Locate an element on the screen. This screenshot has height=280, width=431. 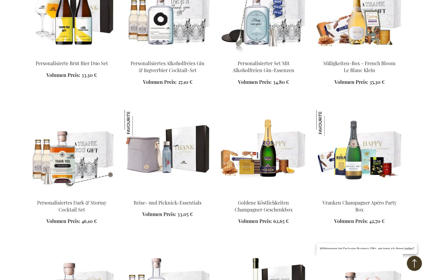
span: 34,80 € is located at coordinates (281, 82).